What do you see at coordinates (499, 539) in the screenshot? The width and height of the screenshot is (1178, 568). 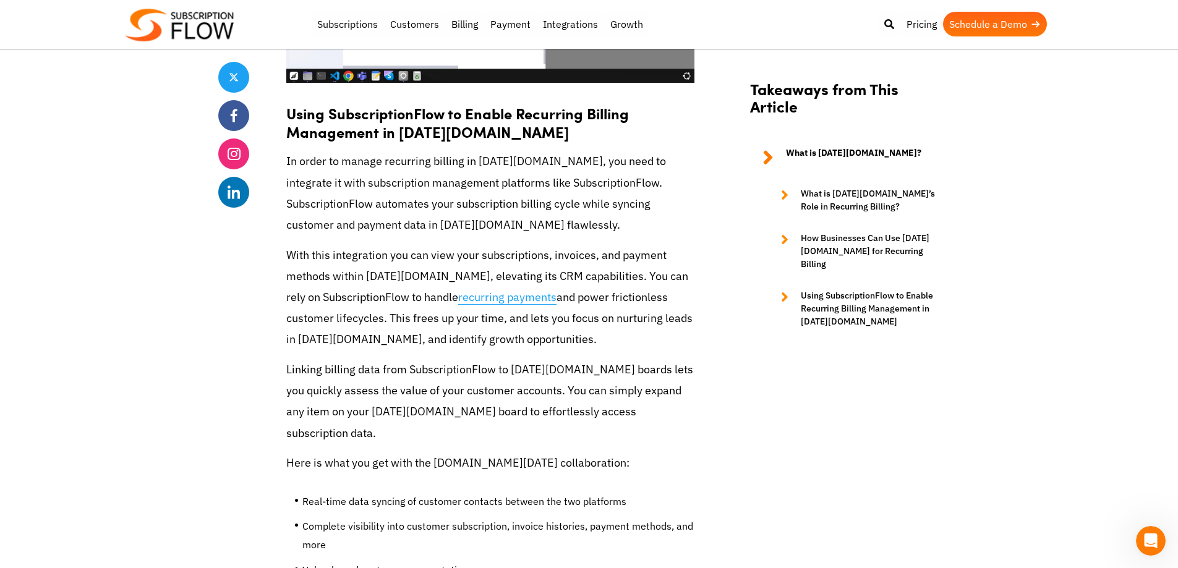 I see `li: Complete visibility into customer subscription, invoice histories, payment methods, and more` at bounding box center [499, 539].